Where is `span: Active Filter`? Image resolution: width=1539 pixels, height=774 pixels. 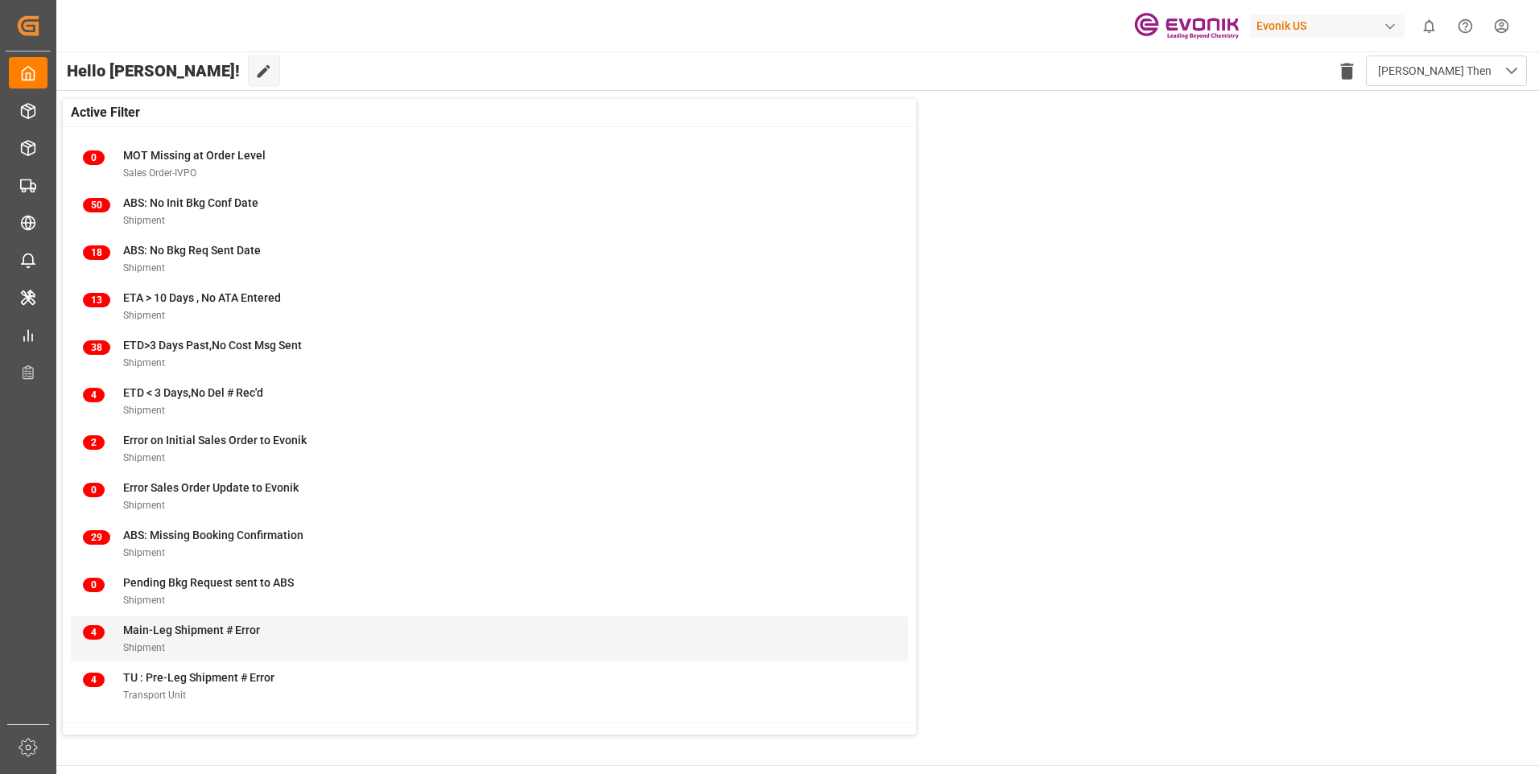
span: Active Filter is located at coordinates (105, 113).